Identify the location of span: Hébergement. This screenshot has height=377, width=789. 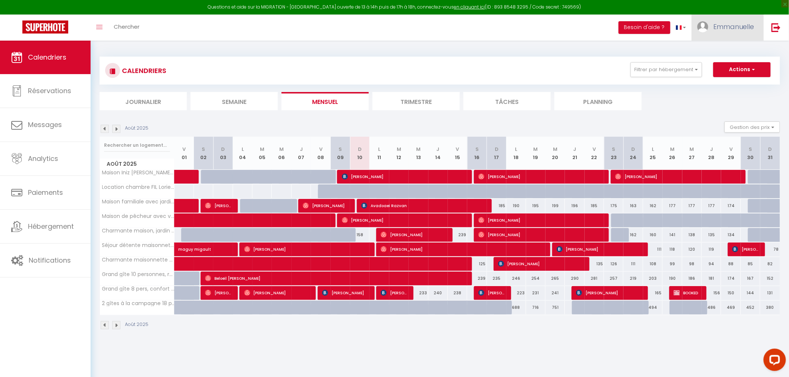
(51, 226).